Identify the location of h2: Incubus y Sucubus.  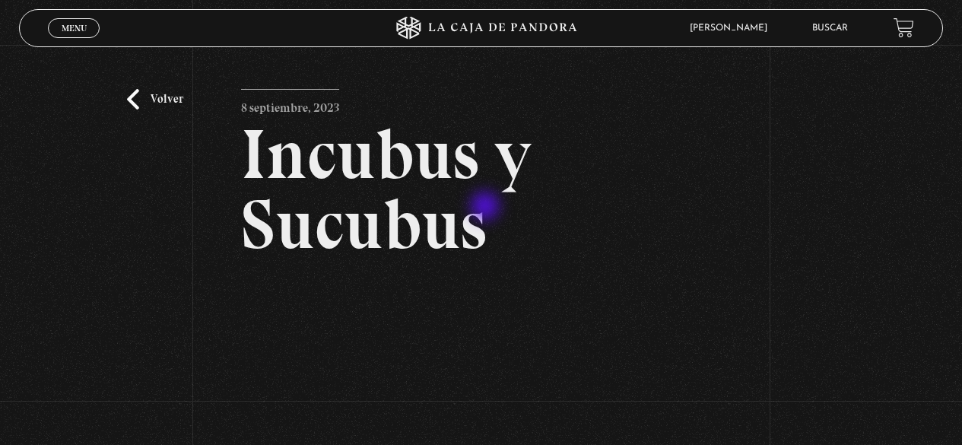
(481, 189).